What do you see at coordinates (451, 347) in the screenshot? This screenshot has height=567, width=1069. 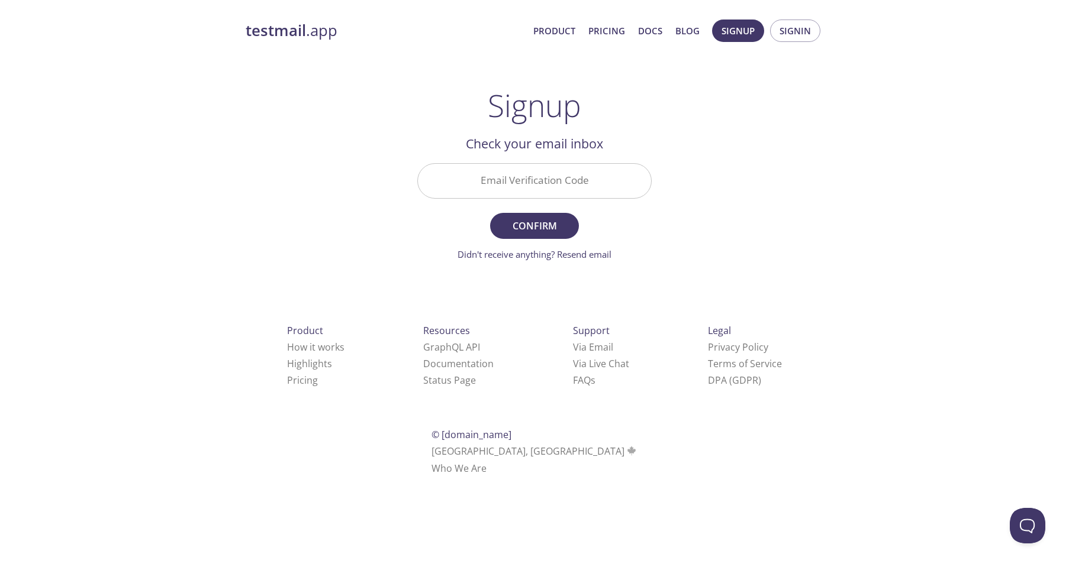 I see `a: GraphQL API` at bounding box center [451, 347].